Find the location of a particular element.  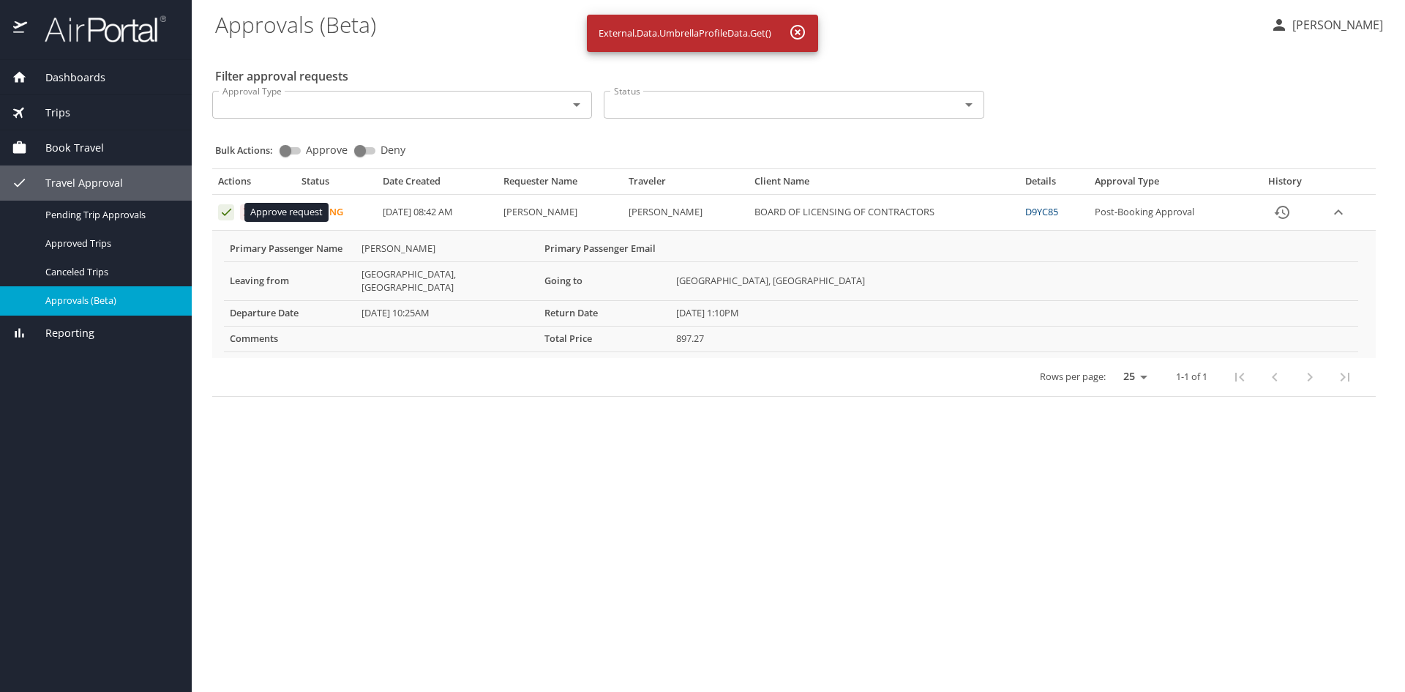

span: Travel Approval is located at coordinates (75, 183).